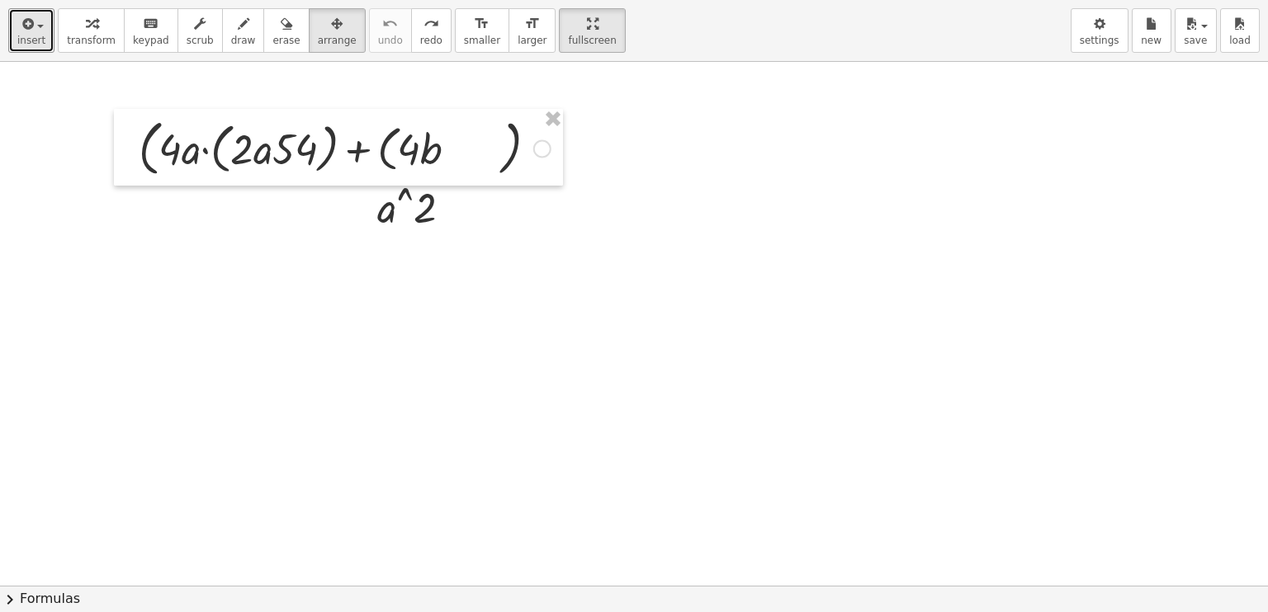  I want to click on span: arrange, so click(337, 40).